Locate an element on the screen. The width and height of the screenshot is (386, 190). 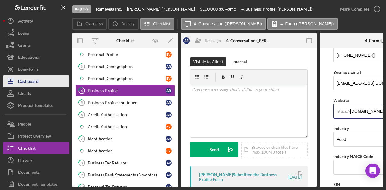
a: Credit AuthorizationEV is located at coordinates (125, 127).